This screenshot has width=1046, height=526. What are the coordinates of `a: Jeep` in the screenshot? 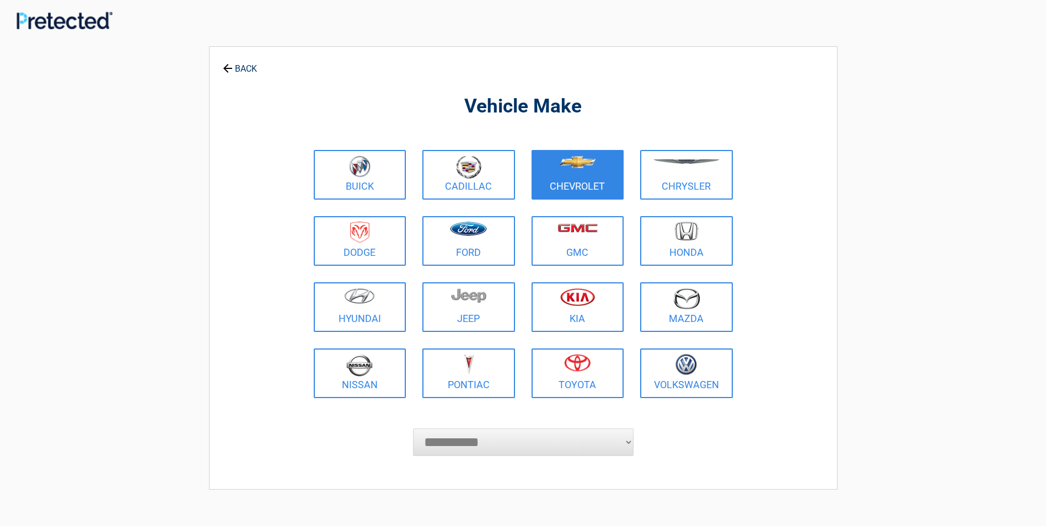 It's located at (469, 307).